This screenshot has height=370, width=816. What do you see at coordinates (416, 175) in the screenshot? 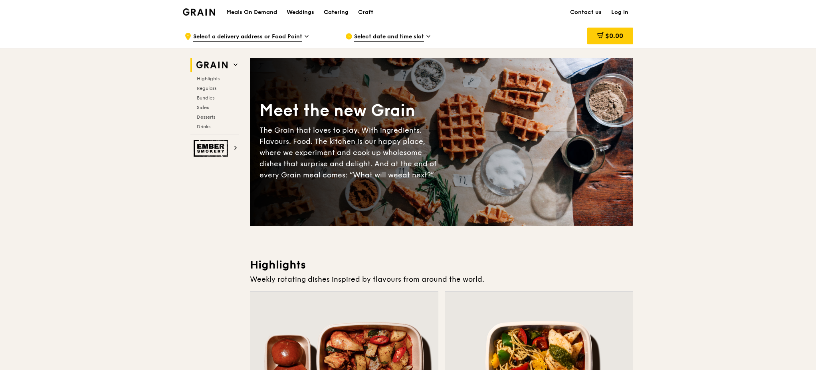
I see `span: eat next?”` at bounding box center [416, 175].